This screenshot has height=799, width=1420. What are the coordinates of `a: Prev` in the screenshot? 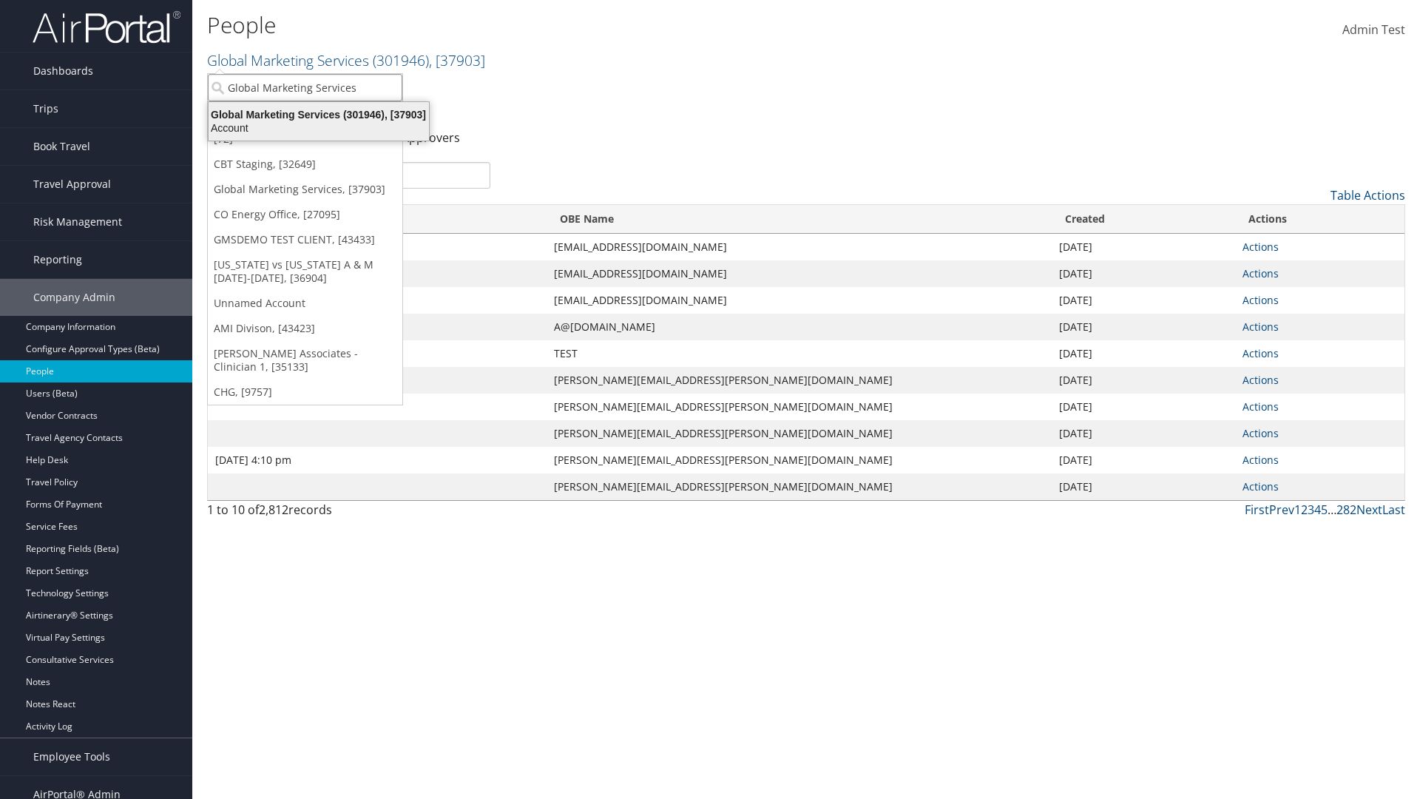 It's located at (1282, 510).